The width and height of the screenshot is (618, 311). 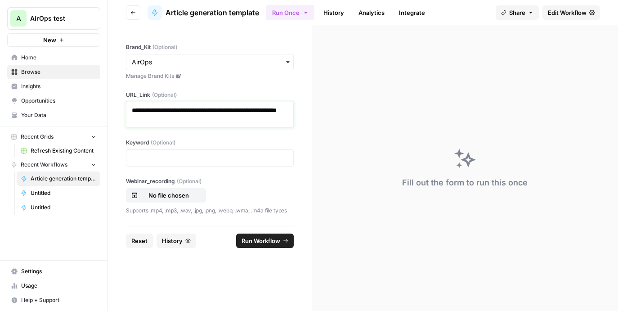 What do you see at coordinates (518, 13) in the screenshot?
I see `span: Share` at bounding box center [518, 13].